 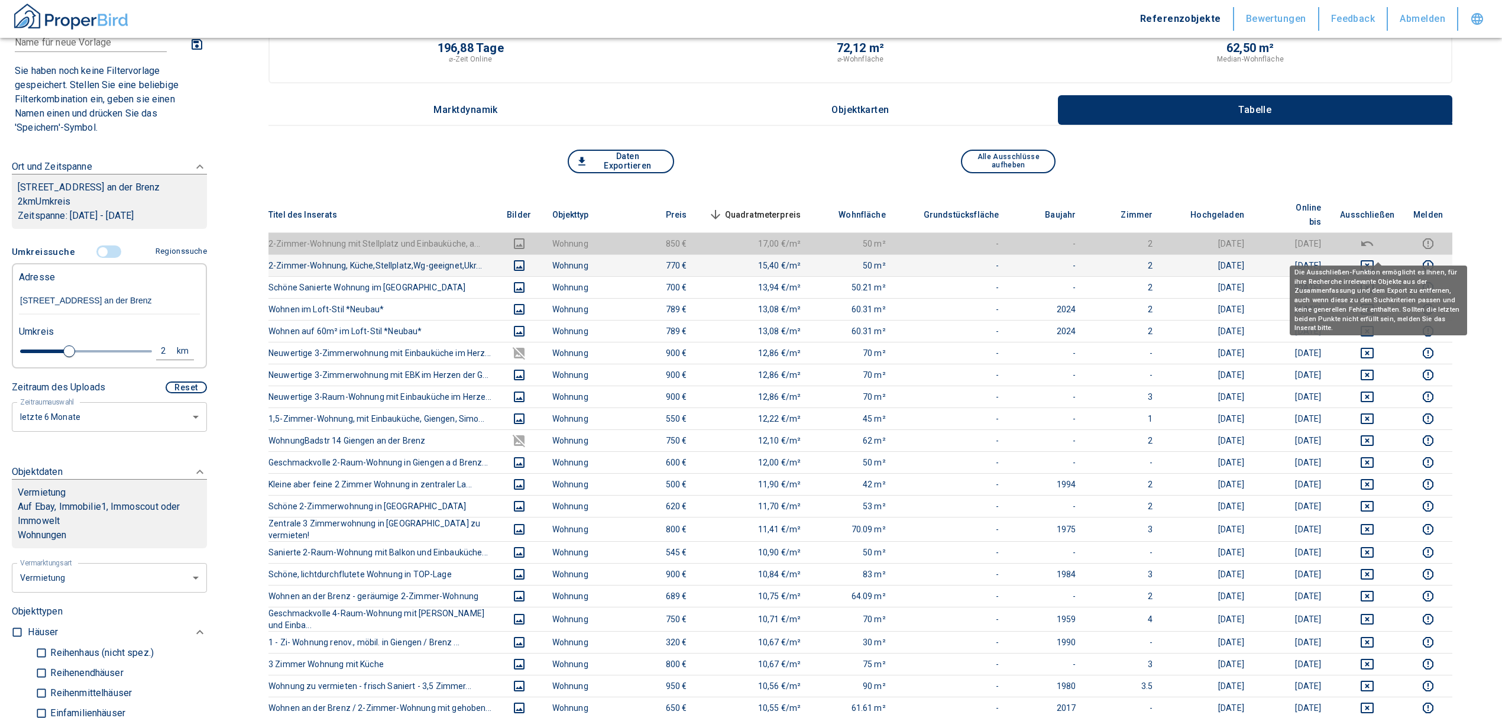 What do you see at coordinates (852, 418) in the screenshot?
I see `td: 45 m²` at bounding box center [852, 418].